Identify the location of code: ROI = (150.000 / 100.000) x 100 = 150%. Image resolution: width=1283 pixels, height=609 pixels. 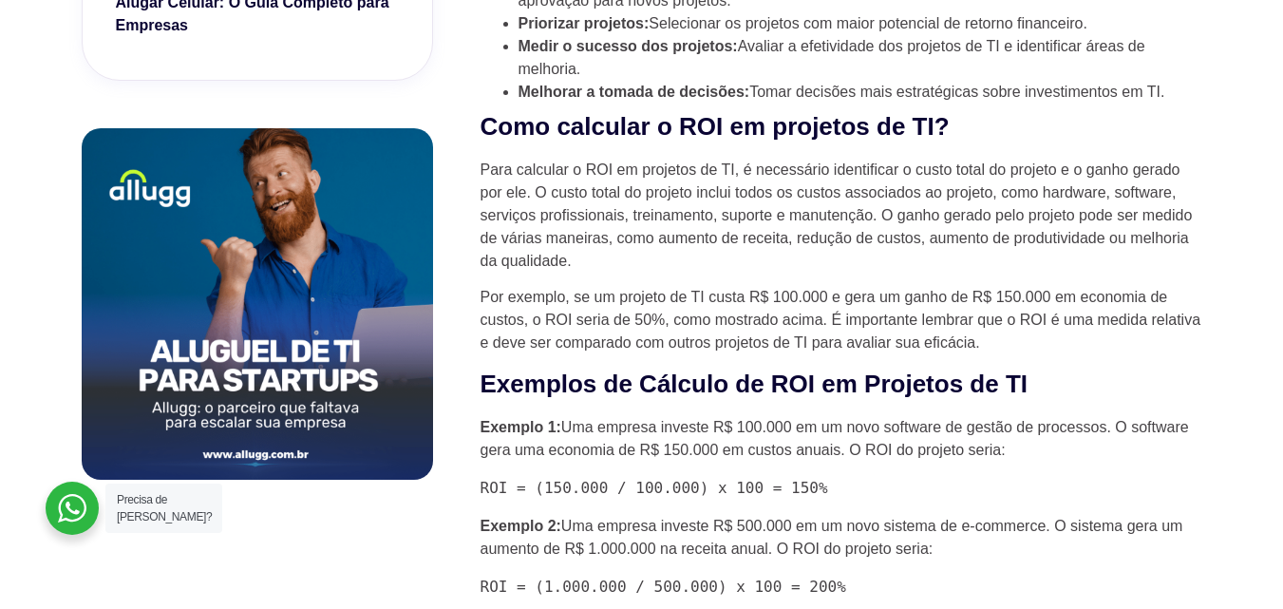
(841, 488).